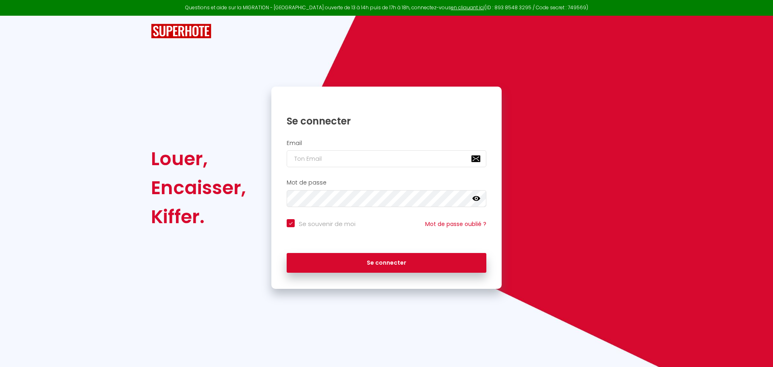 The width and height of the screenshot is (773, 367). What do you see at coordinates (181, 31) in the screenshot?
I see `img: SuperHote logo` at bounding box center [181, 31].